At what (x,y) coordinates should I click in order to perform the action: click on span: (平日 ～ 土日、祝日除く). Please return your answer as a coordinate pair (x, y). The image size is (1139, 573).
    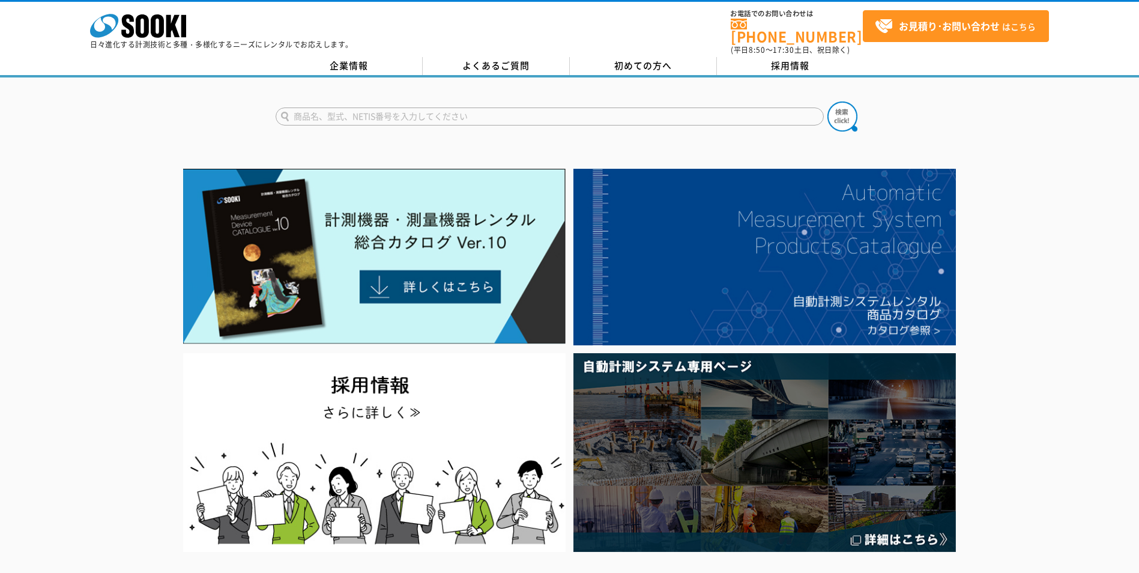
    Looking at the image, I should click on (790, 50).